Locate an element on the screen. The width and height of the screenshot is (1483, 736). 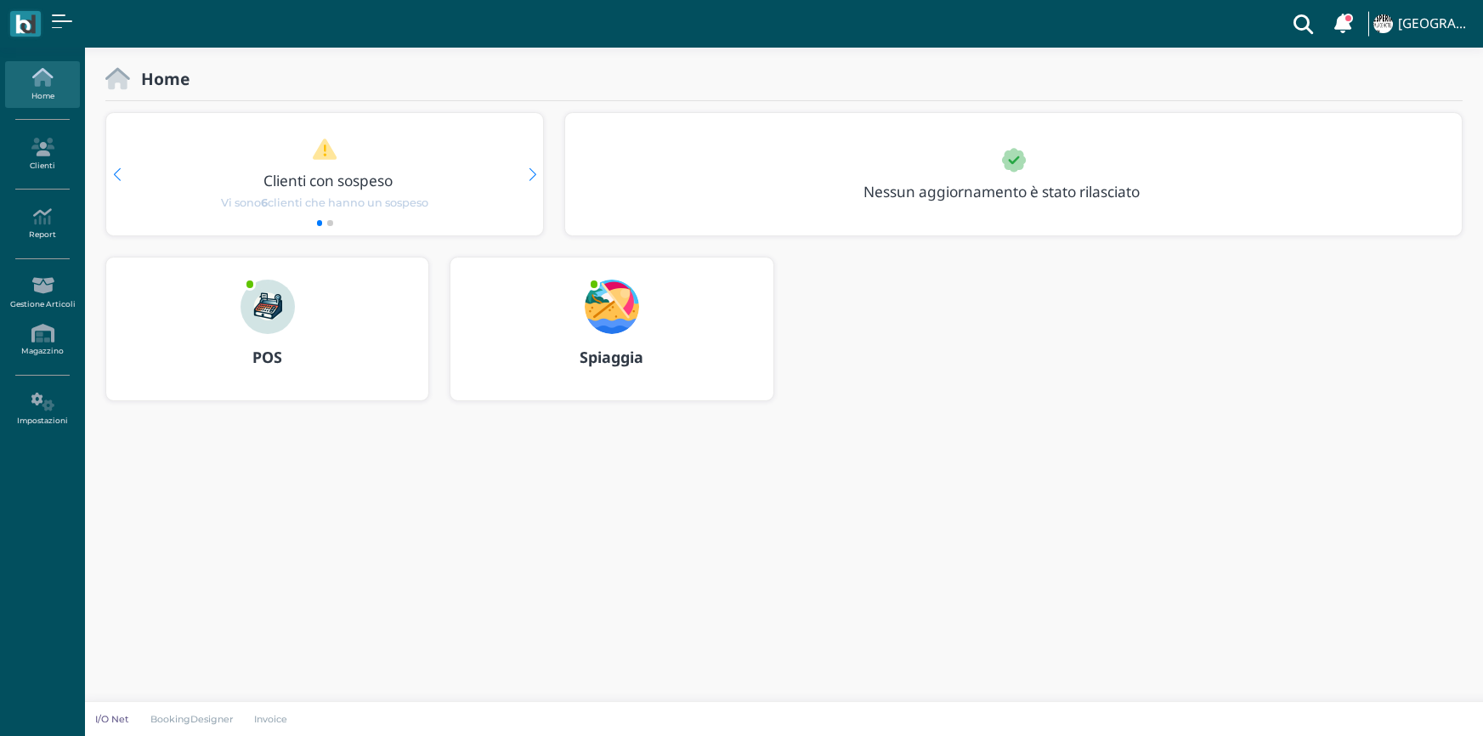
b: Spiaggia is located at coordinates (611, 357).